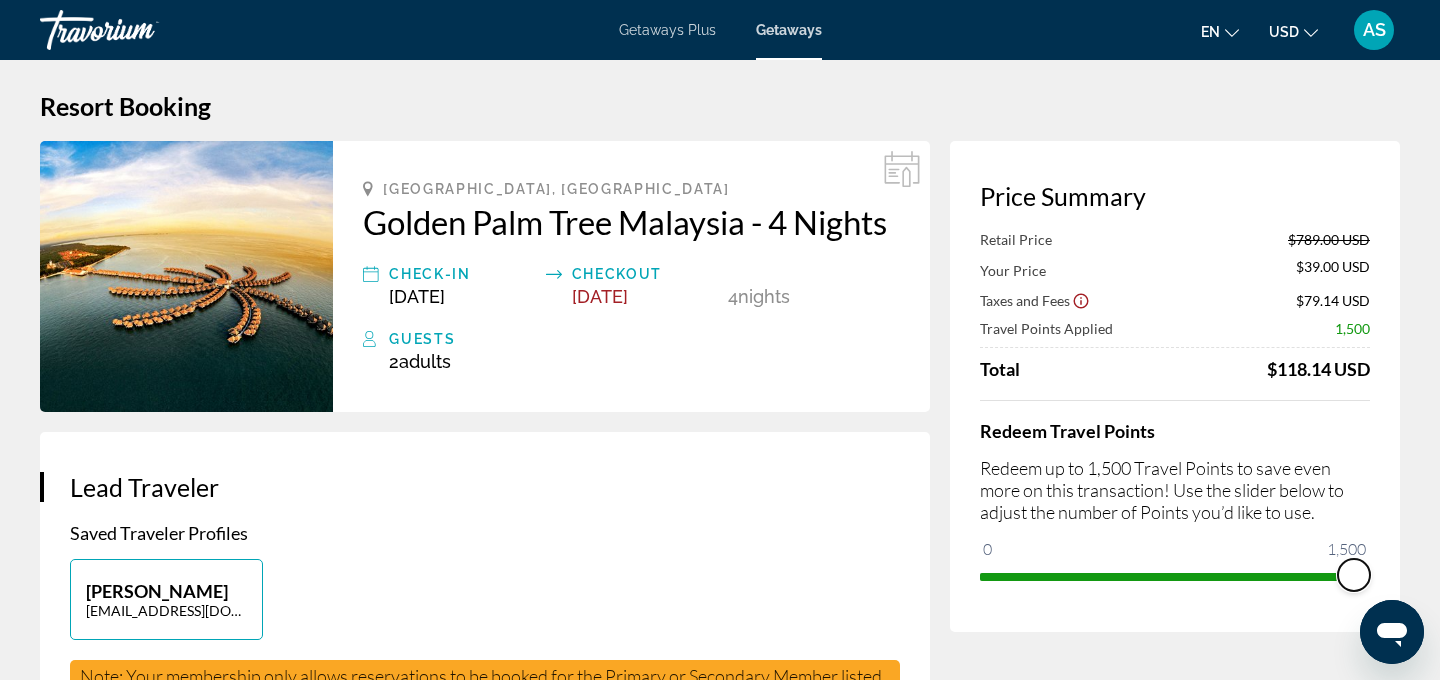 The image size is (1440, 680). What do you see at coordinates (1046, 328) in the screenshot?
I see `span: Travel Points Applied` at bounding box center [1046, 328].